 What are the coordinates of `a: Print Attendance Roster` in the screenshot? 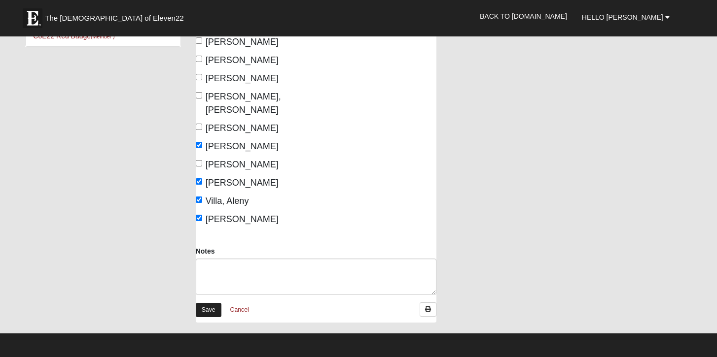 It's located at (428, 310).